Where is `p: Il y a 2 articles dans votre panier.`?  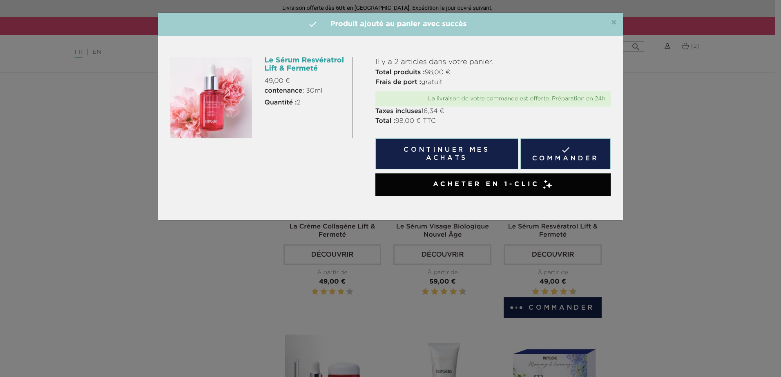 p: Il y a 2 articles dans votre panier. is located at coordinates (493, 62).